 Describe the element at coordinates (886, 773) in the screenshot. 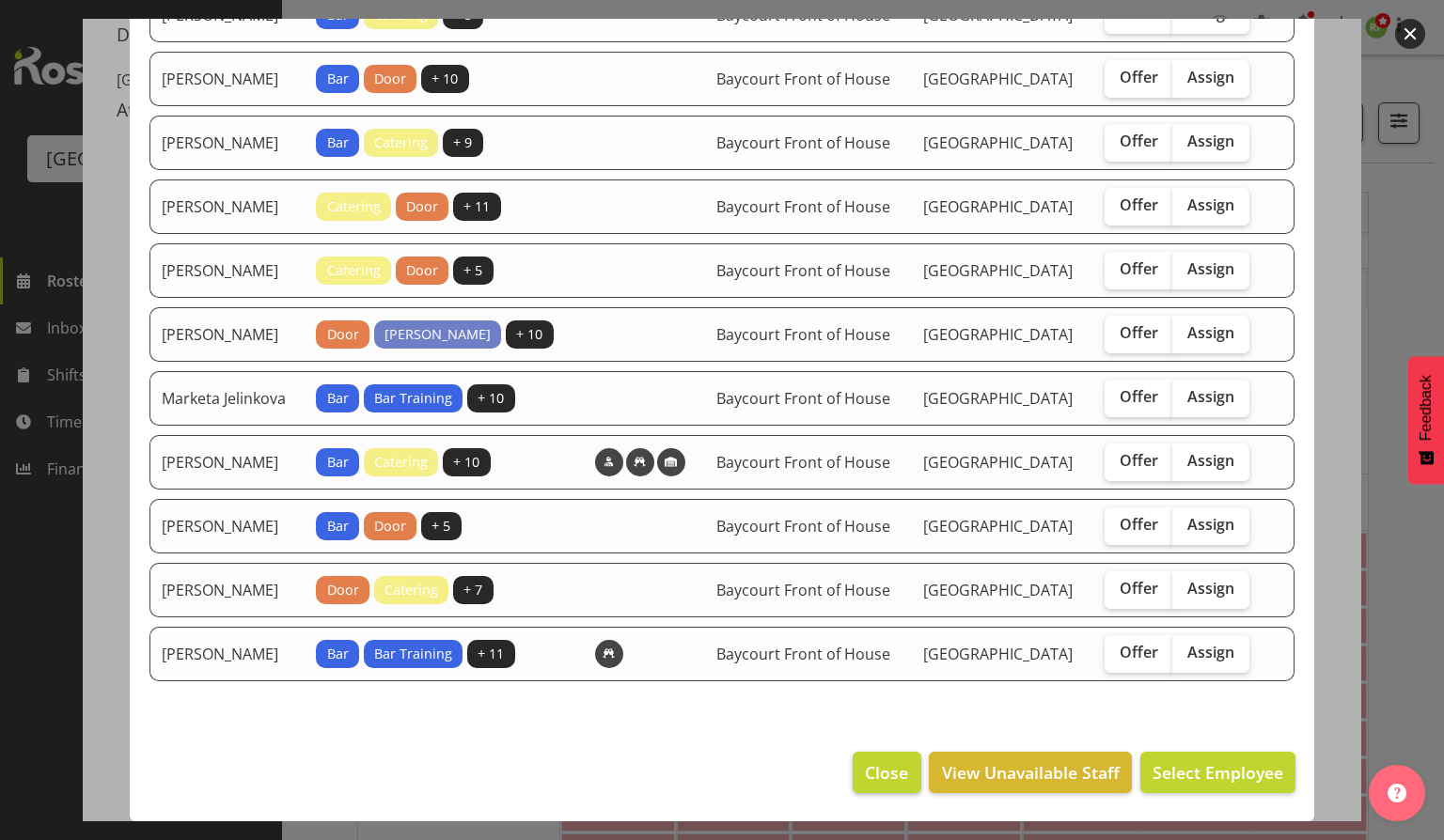

I see `button: Close` at that location.